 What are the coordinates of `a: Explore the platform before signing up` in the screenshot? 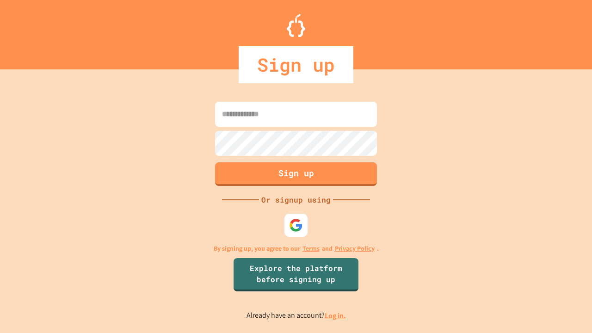 It's located at (296, 275).